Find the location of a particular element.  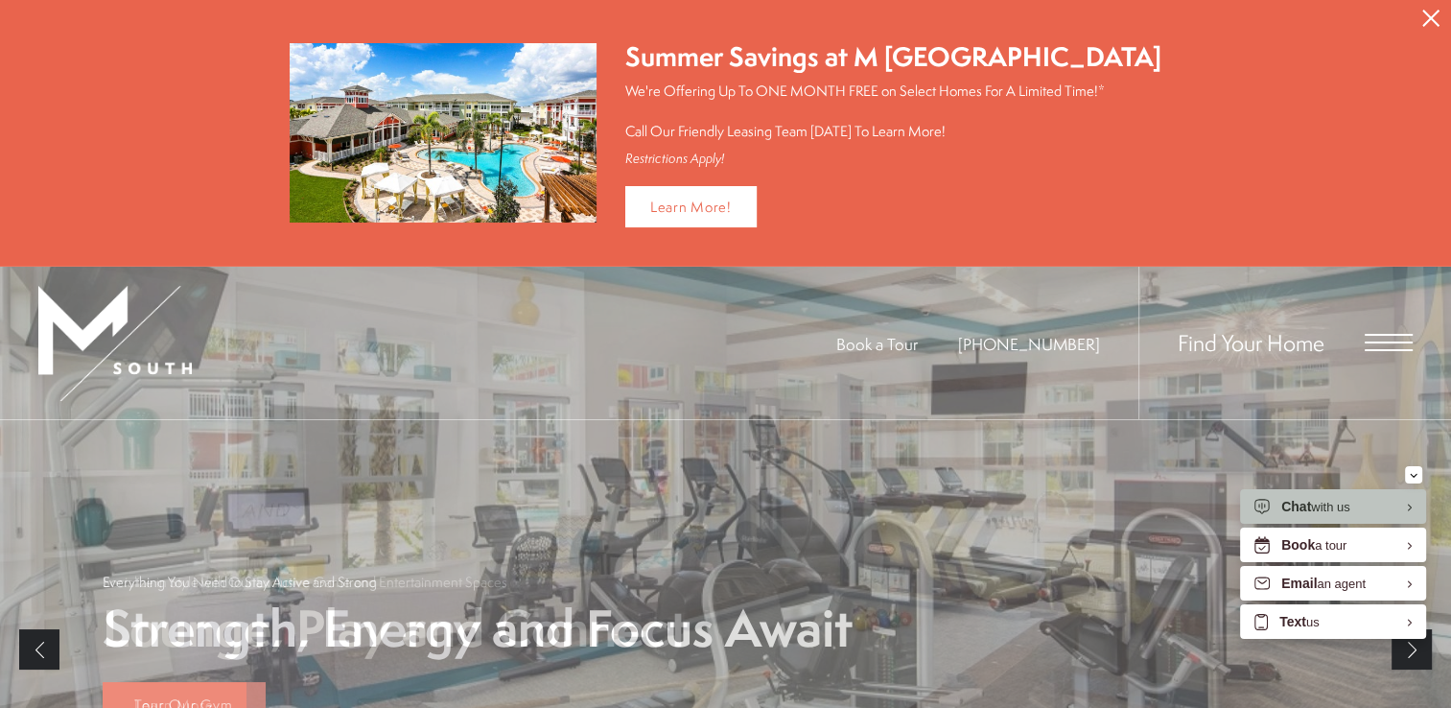

p: Everything You Need to Stay Active and Strong is located at coordinates (240, 581).